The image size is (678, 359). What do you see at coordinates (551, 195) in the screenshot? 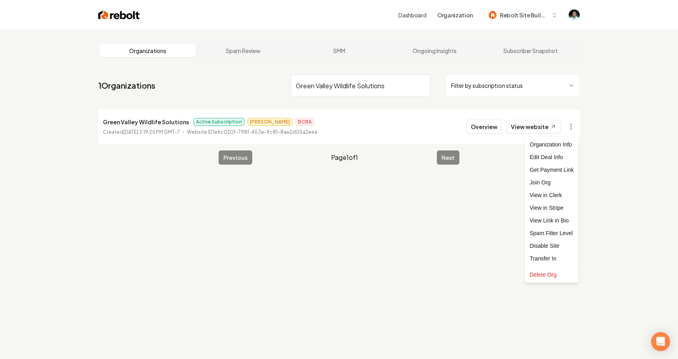
I see `a: View in Clerk` at bounding box center [551, 195].